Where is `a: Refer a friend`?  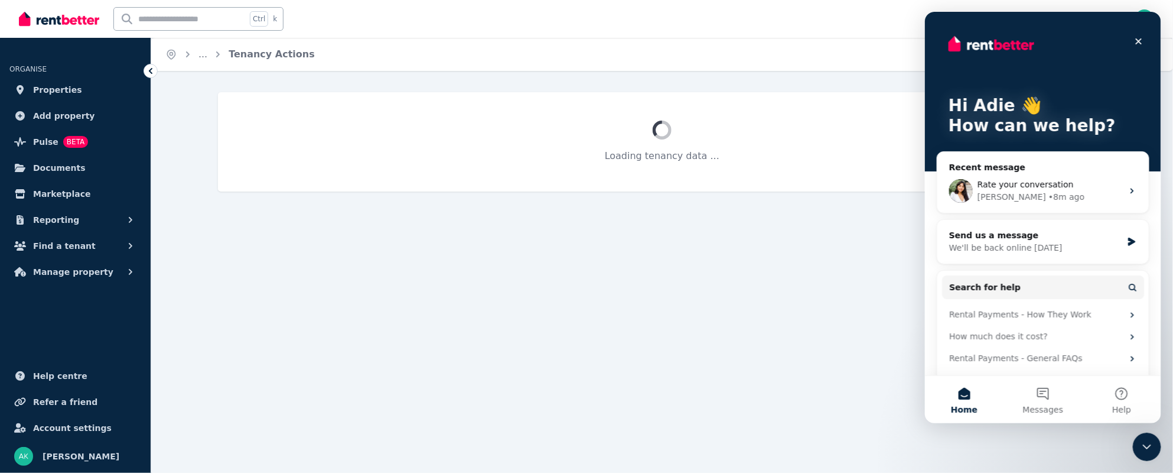
a: Refer a friend is located at coordinates (75, 402).